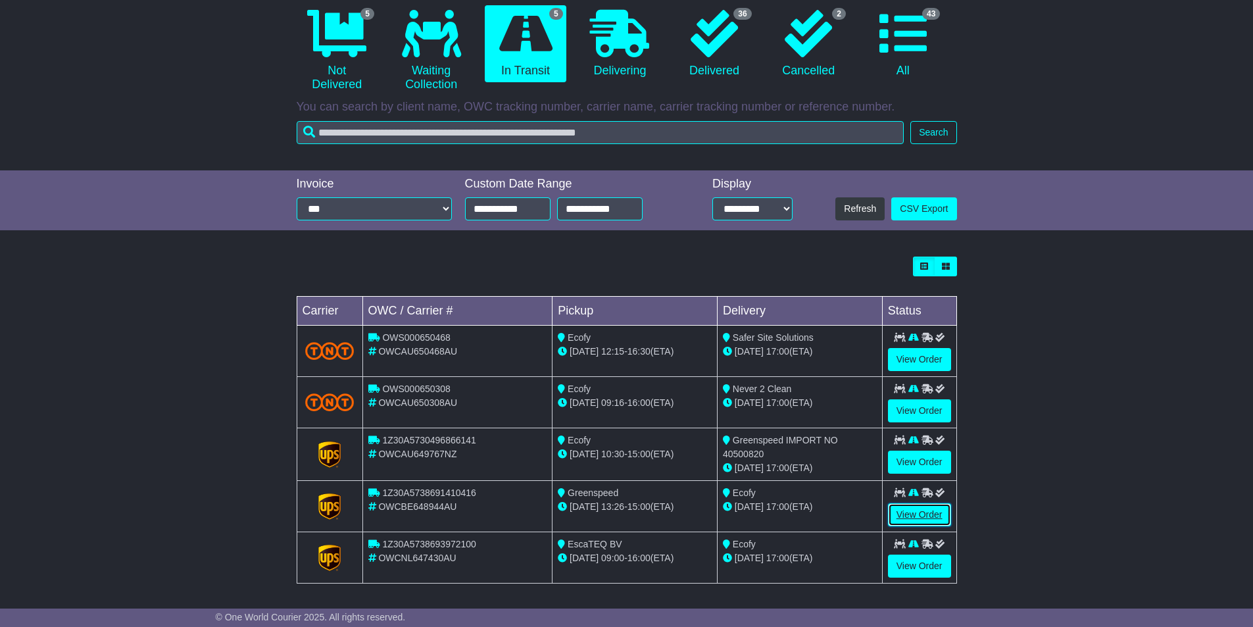 The height and width of the screenshot is (627, 1253). Describe the element at coordinates (431, 51) in the screenshot. I see `a: Waiting Collection` at that location.